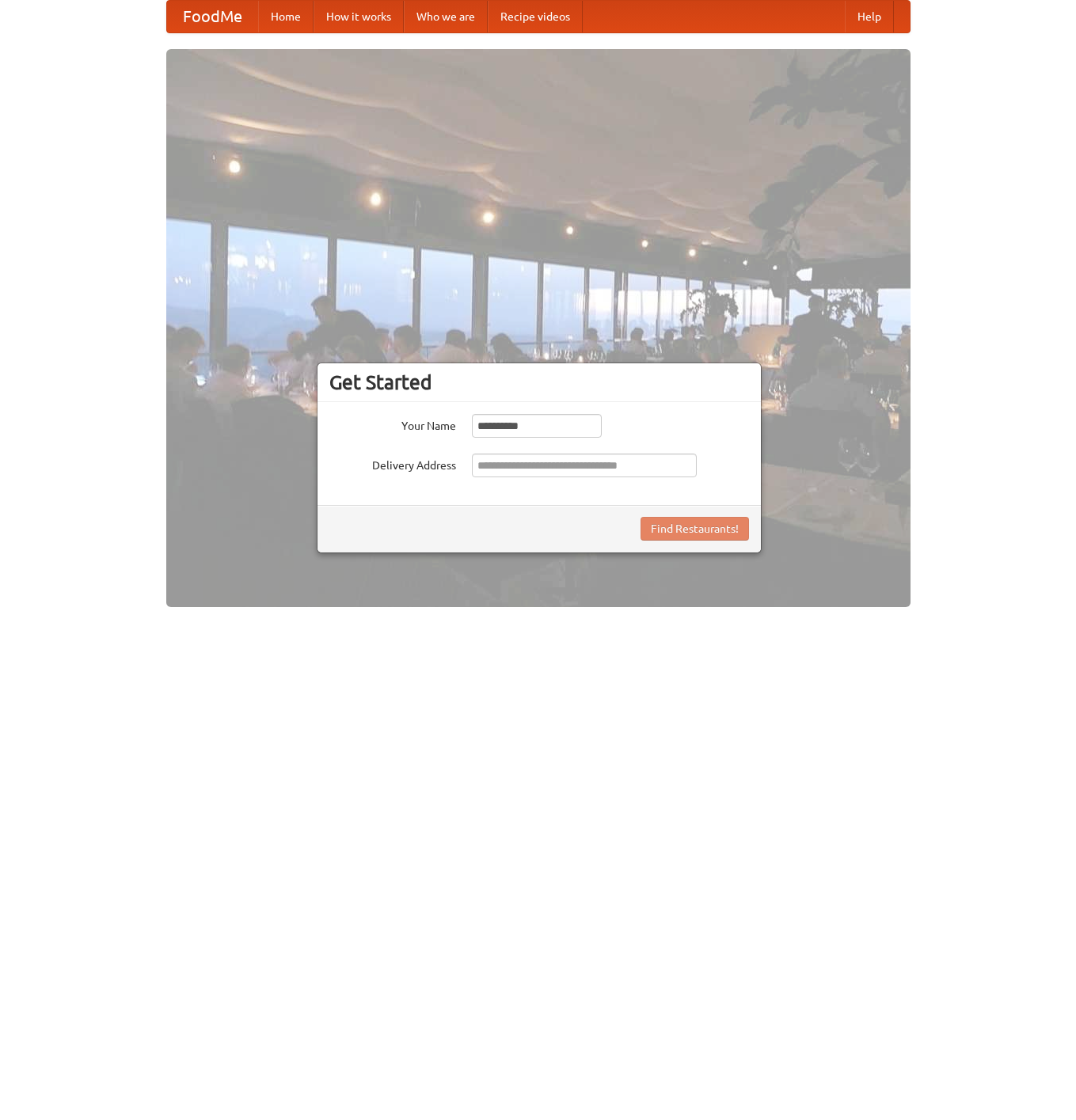 The width and height of the screenshot is (1076, 1120). Describe the element at coordinates (694, 529) in the screenshot. I see `button: Find Restaurants!` at that location.